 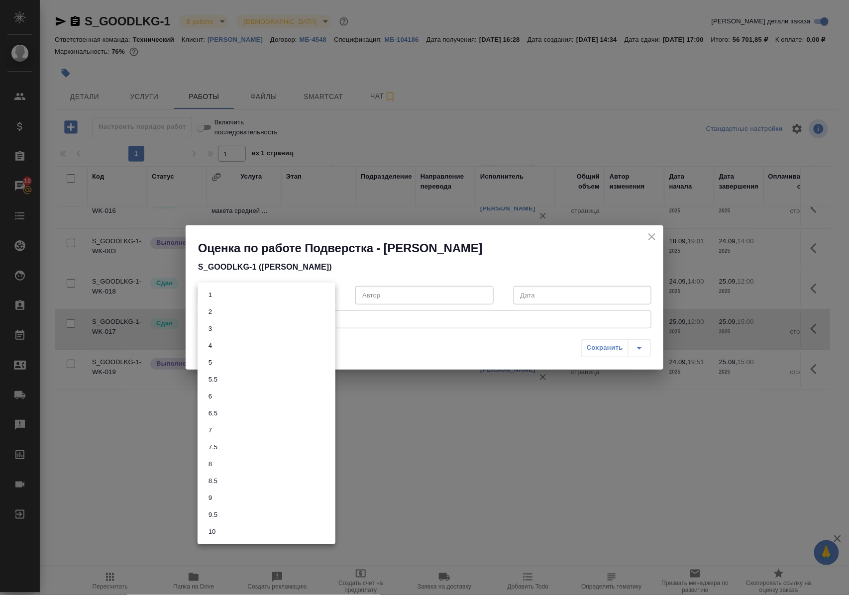 What do you see at coordinates (212, 532) in the screenshot?
I see `button: 10` at bounding box center [212, 532].